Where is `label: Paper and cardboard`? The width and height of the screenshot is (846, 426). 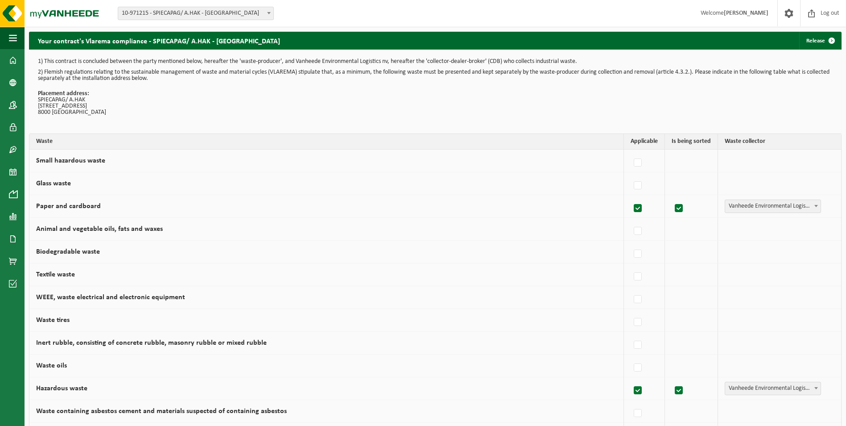 label: Paper and cardboard is located at coordinates (68, 206).